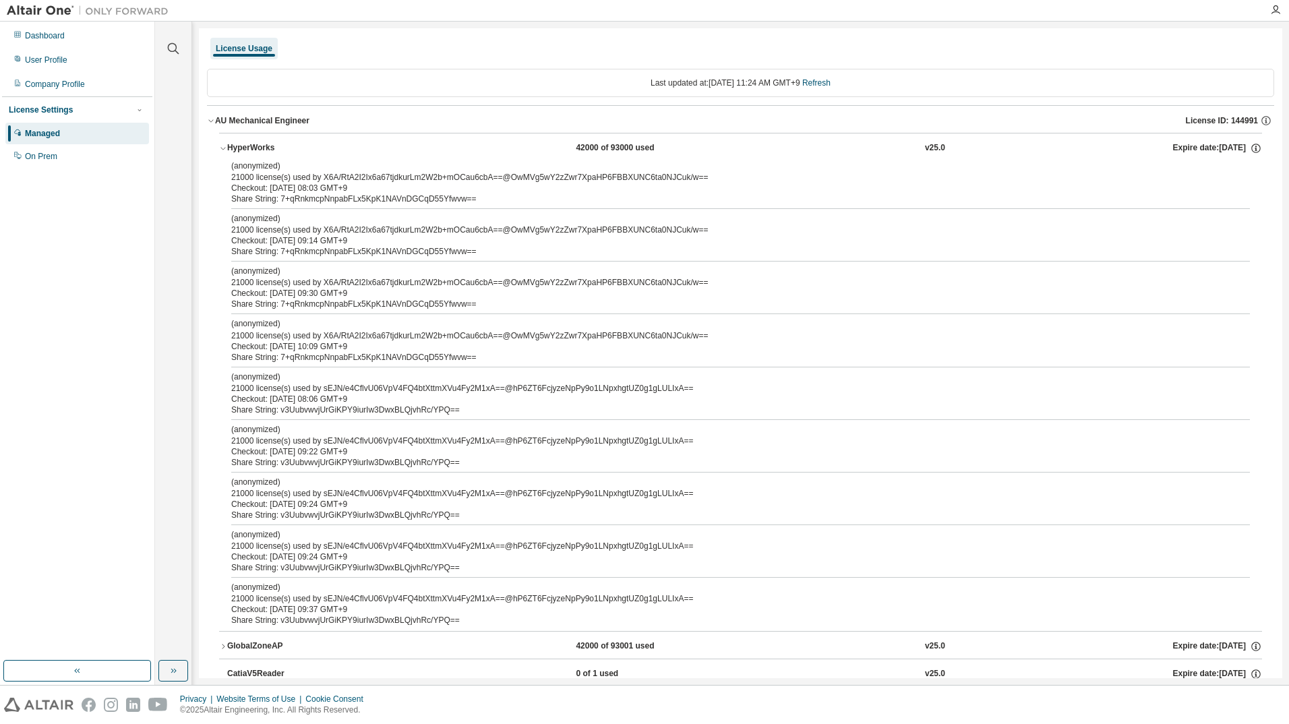  Describe the element at coordinates (40, 110) in the screenshot. I see `div: License Settings` at that location.